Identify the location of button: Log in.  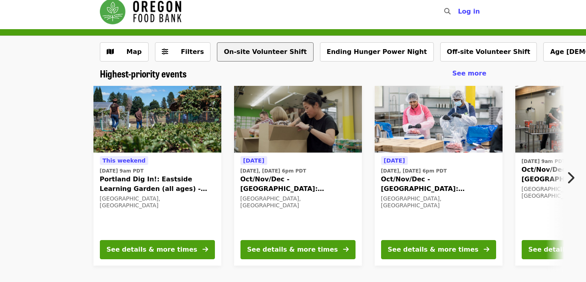
(468, 12).